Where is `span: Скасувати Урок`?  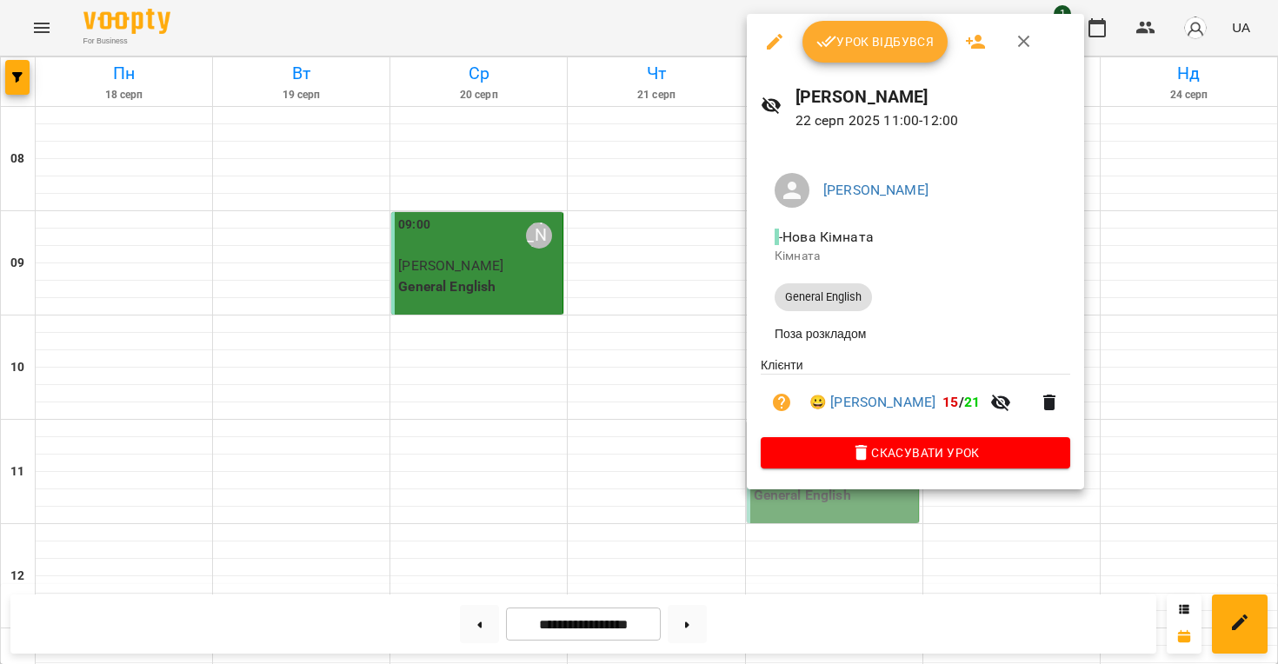
span: Скасувати Урок is located at coordinates (915, 453).